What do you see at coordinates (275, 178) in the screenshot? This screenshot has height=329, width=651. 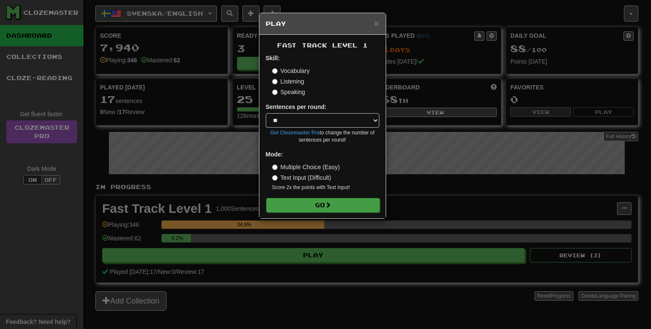 I see `input: Text Input (Difficult)` at bounding box center [275, 178].